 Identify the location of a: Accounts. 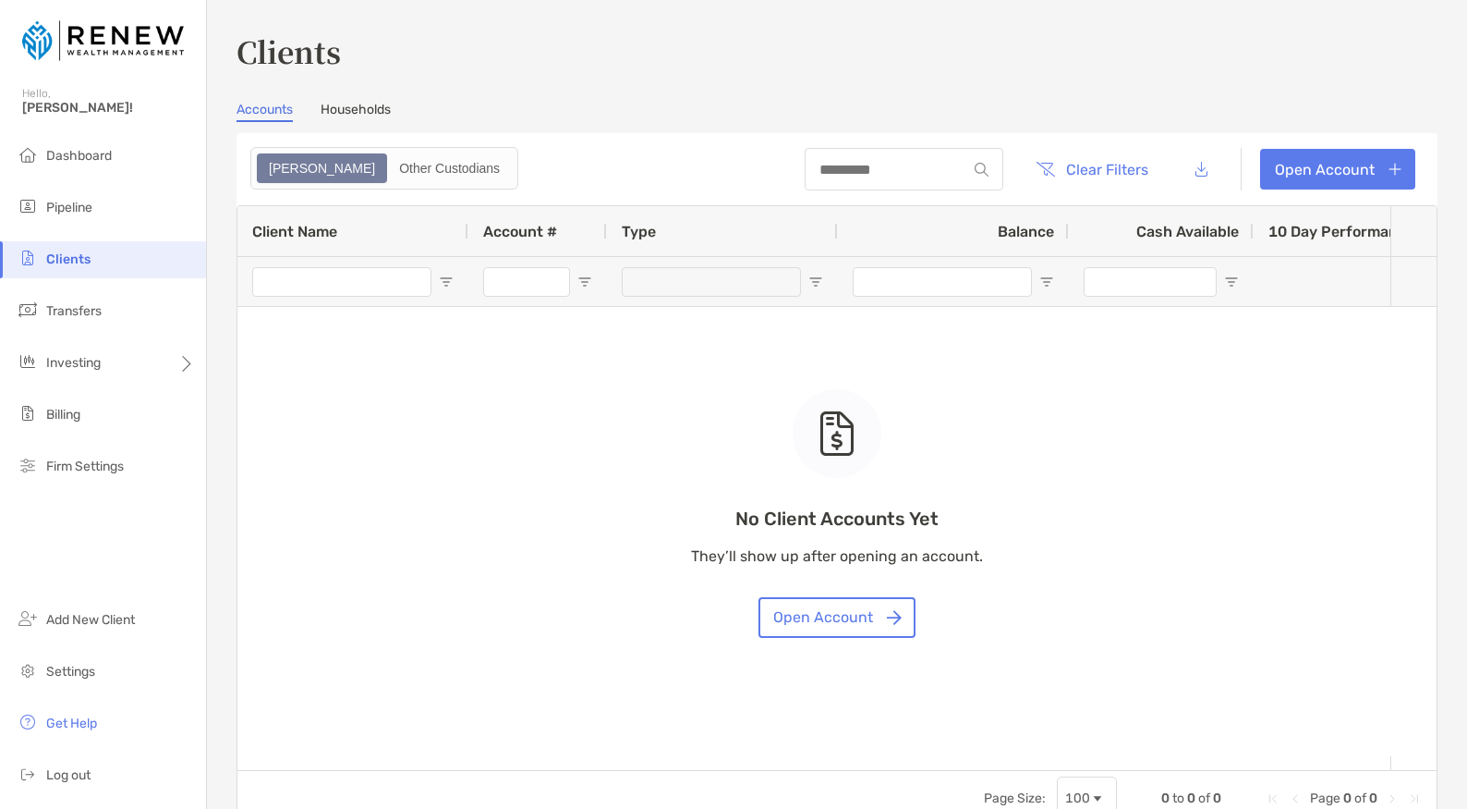
(264, 112).